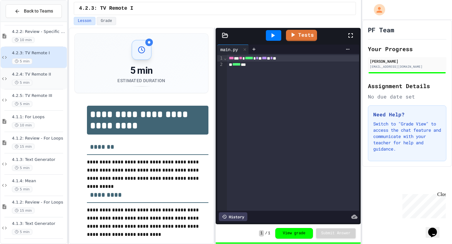 The width and height of the screenshot is (452, 244). Describe the element at coordinates (141, 81) in the screenshot. I see `div: Estimated Duration` at that location.